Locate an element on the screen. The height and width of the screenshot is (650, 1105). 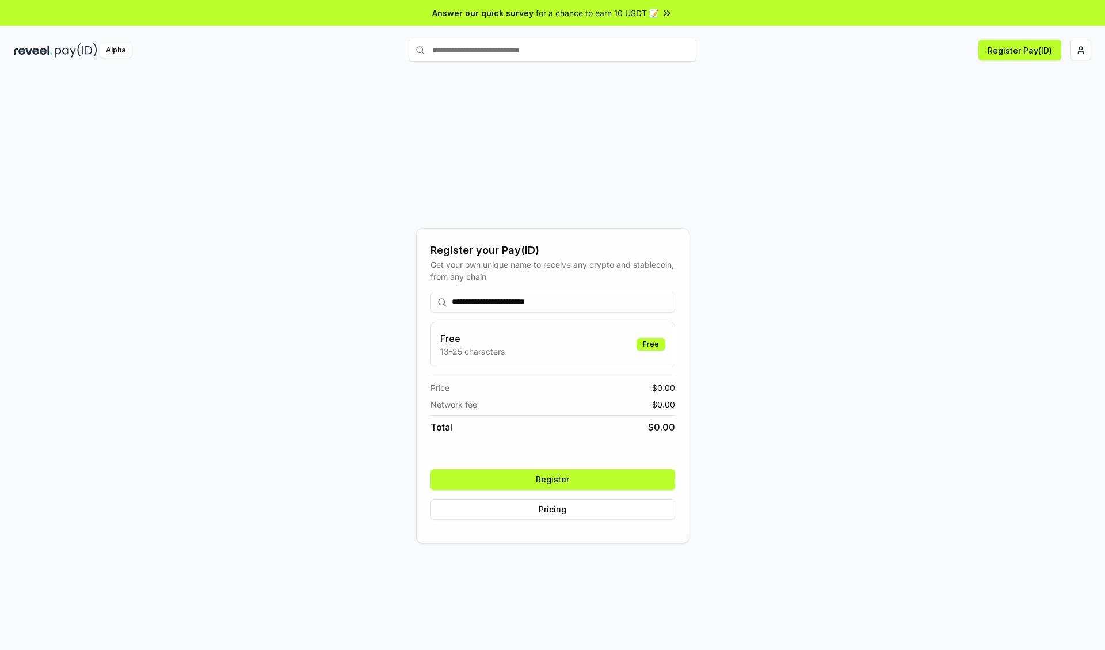
img: reveel_dark is located at coordinates (33, 50).